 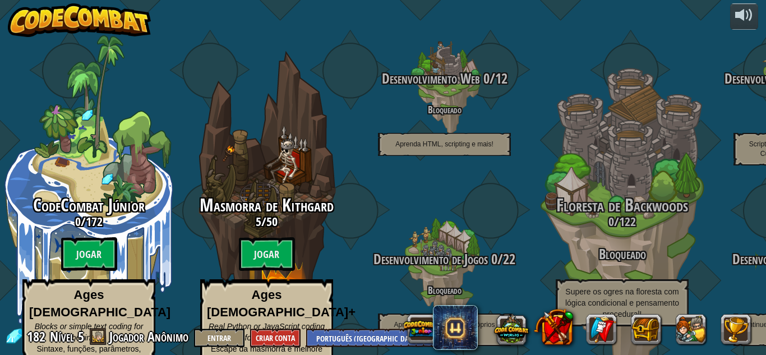 What do you see at coordinates (89, 332) in the screenshot?
I see `span: Blocks or simple text coding for beginners` at bounding box center [89, 332].